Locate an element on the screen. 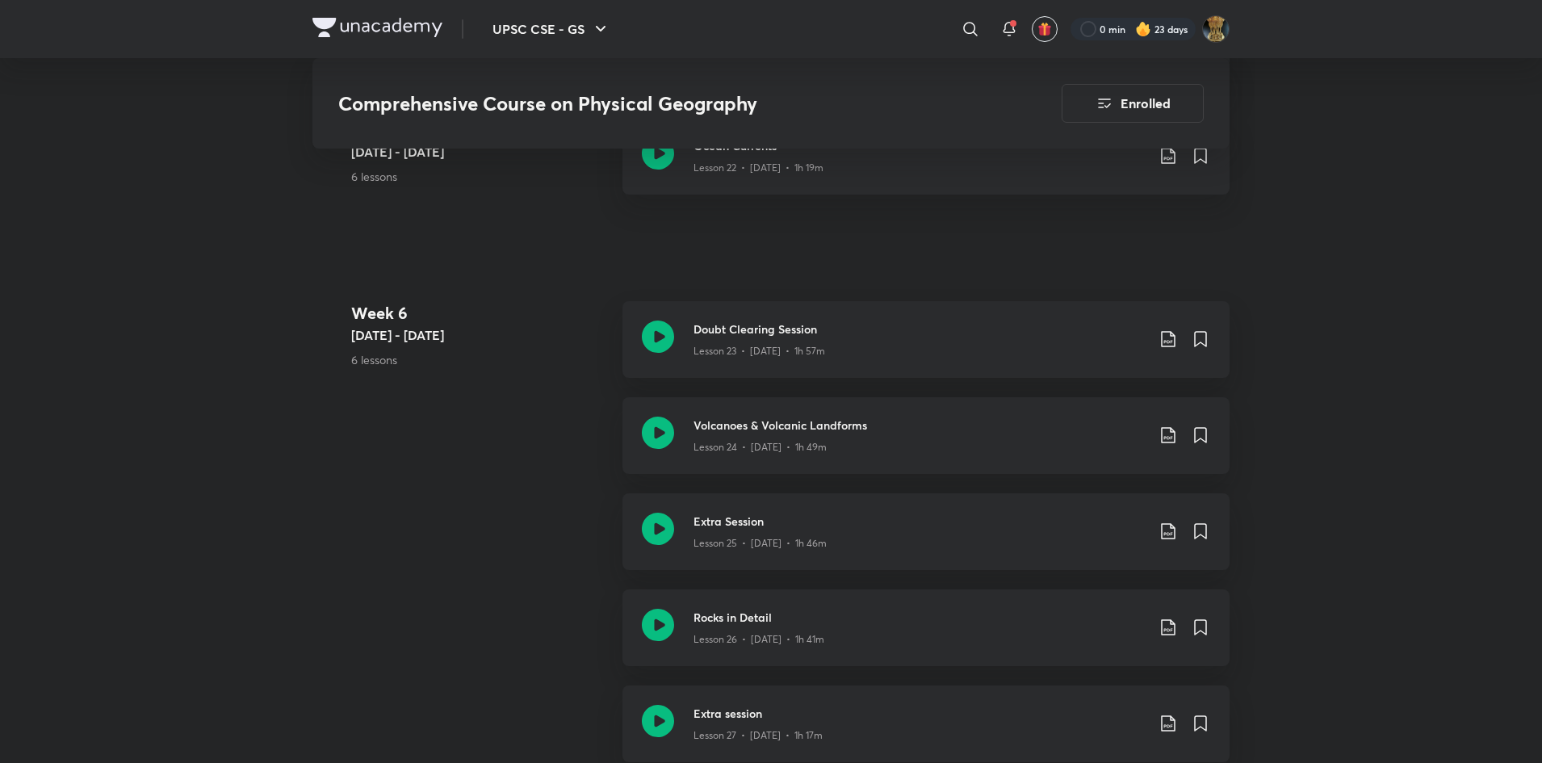 The image size is (1542, 763). img: streak is located at coordinates (1143, 29).